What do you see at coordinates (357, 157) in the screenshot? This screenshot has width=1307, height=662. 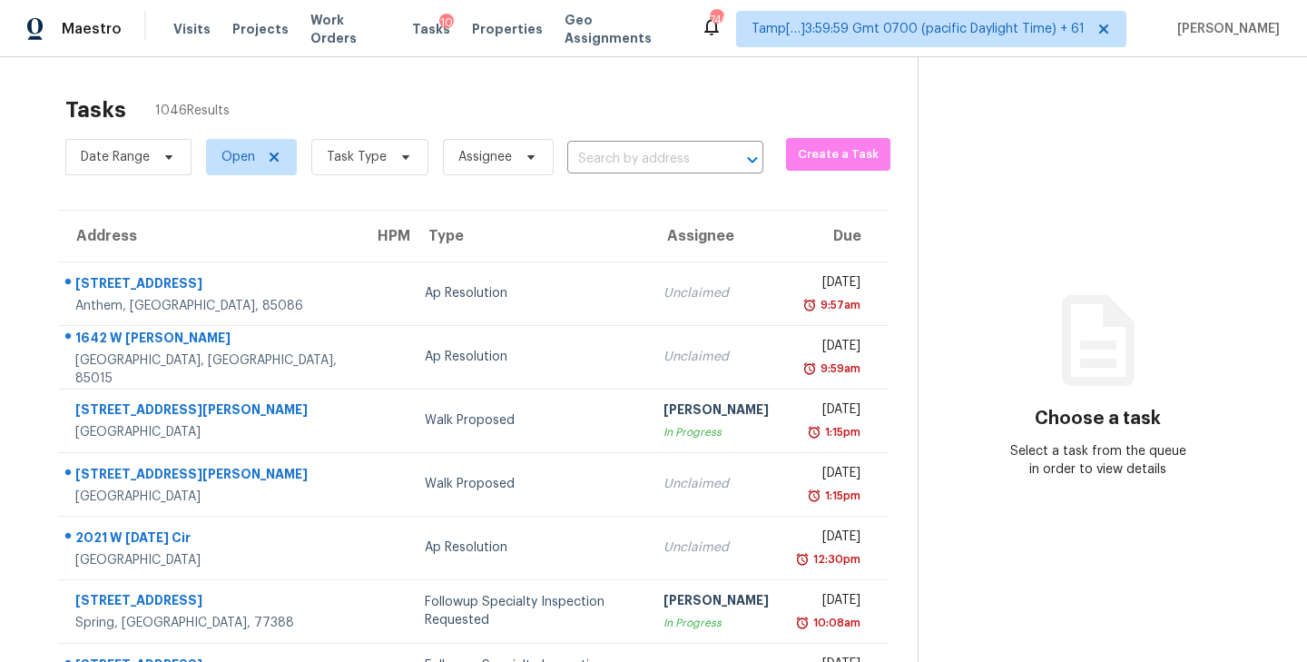 I see `span: Task Type` at bounding box center [357, 157].